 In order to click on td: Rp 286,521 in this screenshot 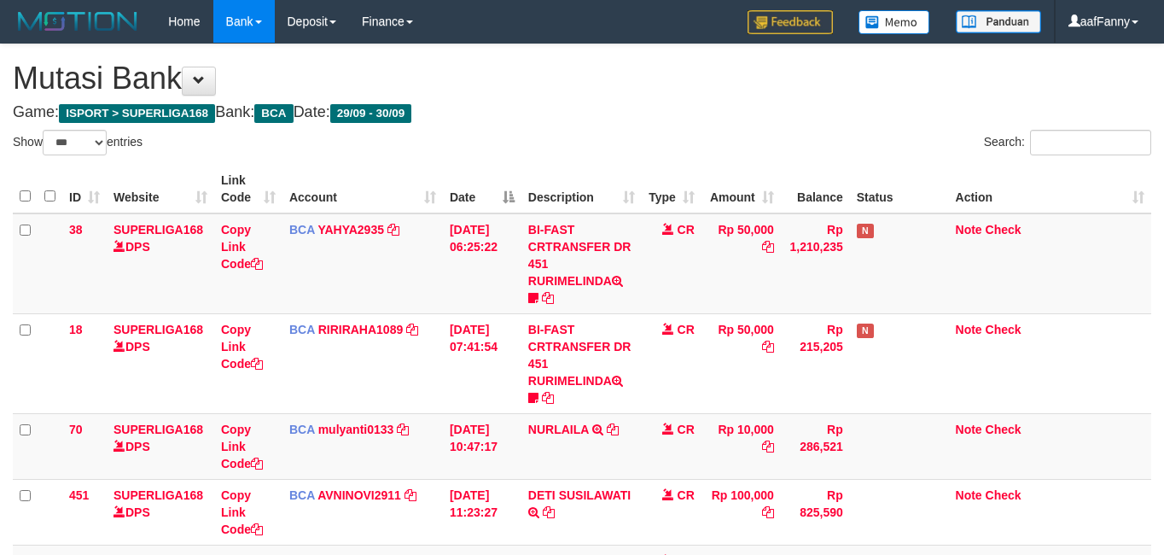, I will do `click(815, 445)`.